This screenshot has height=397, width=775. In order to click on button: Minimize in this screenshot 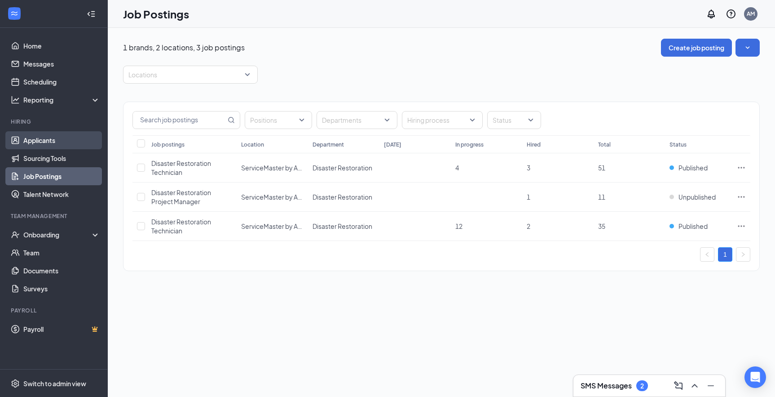, I will do `click(711, 385)`.